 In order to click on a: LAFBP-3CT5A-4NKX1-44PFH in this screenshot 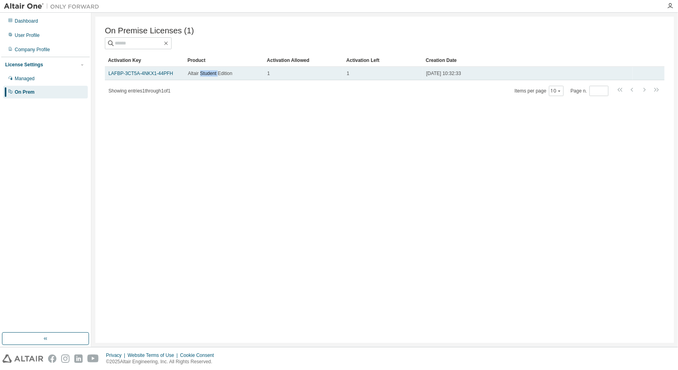, I will do `click(141, 73)`.